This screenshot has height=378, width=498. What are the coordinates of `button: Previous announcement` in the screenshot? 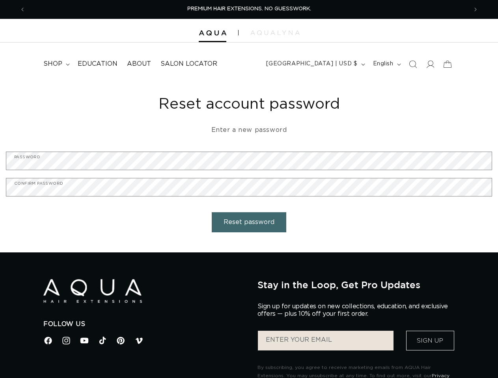 It's located at (22, 9).